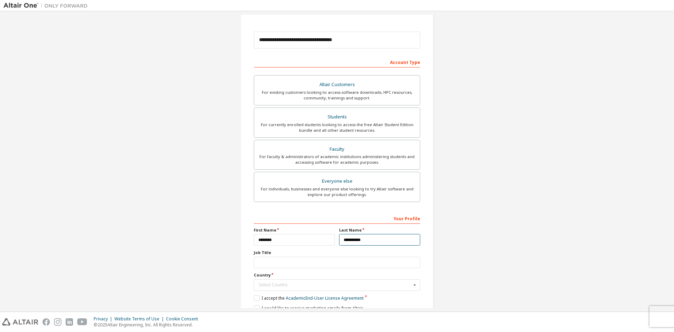  Describe the element at coordinates (104, 319) in the screenshot. I see `div: Privacy` at that location.